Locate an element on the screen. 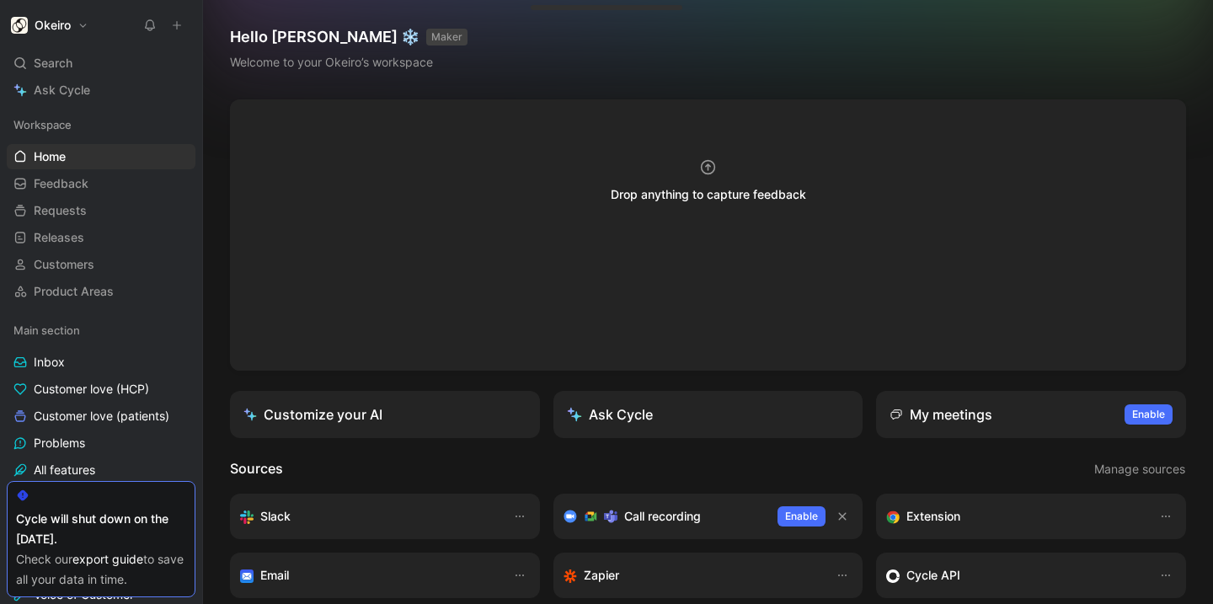 The width and height of the screenshot is (1213, 604). h3: Cycle API is located at coordinates (934, 575).